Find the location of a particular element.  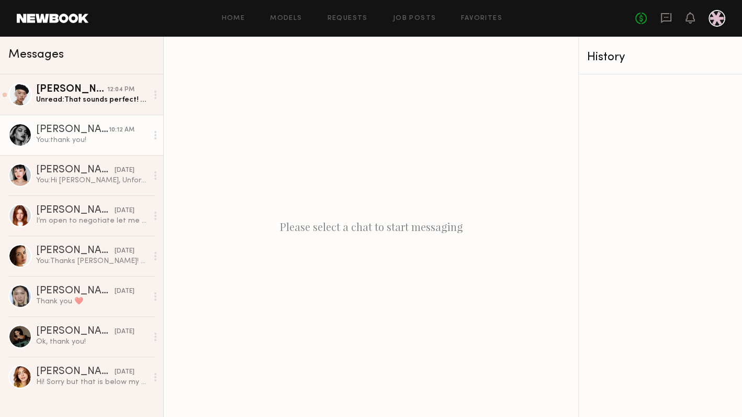

div: Ok, thank you! is located at coordinates (92, 341).